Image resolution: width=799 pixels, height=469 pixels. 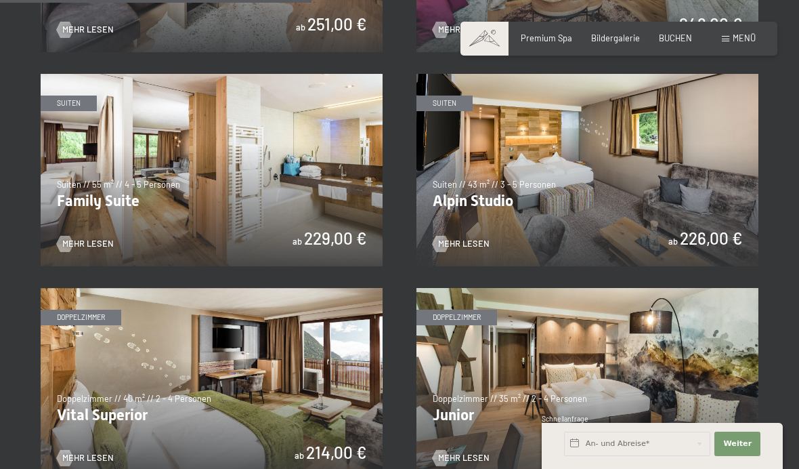 I want to click on span: Premium Spa, so click(x=547, y=38).